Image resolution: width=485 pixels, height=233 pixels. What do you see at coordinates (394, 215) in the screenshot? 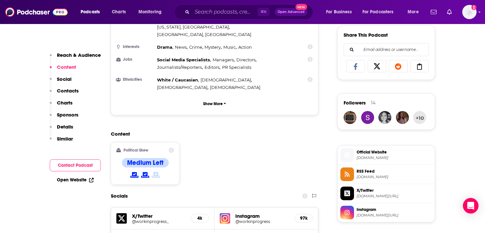
I see `span: instagram.com/workinprogress` at bounding box center [394, 215].